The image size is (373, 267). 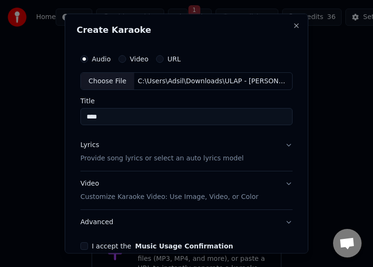 I want to click on h2: Create Karaoke, so click(x=187, y=30).